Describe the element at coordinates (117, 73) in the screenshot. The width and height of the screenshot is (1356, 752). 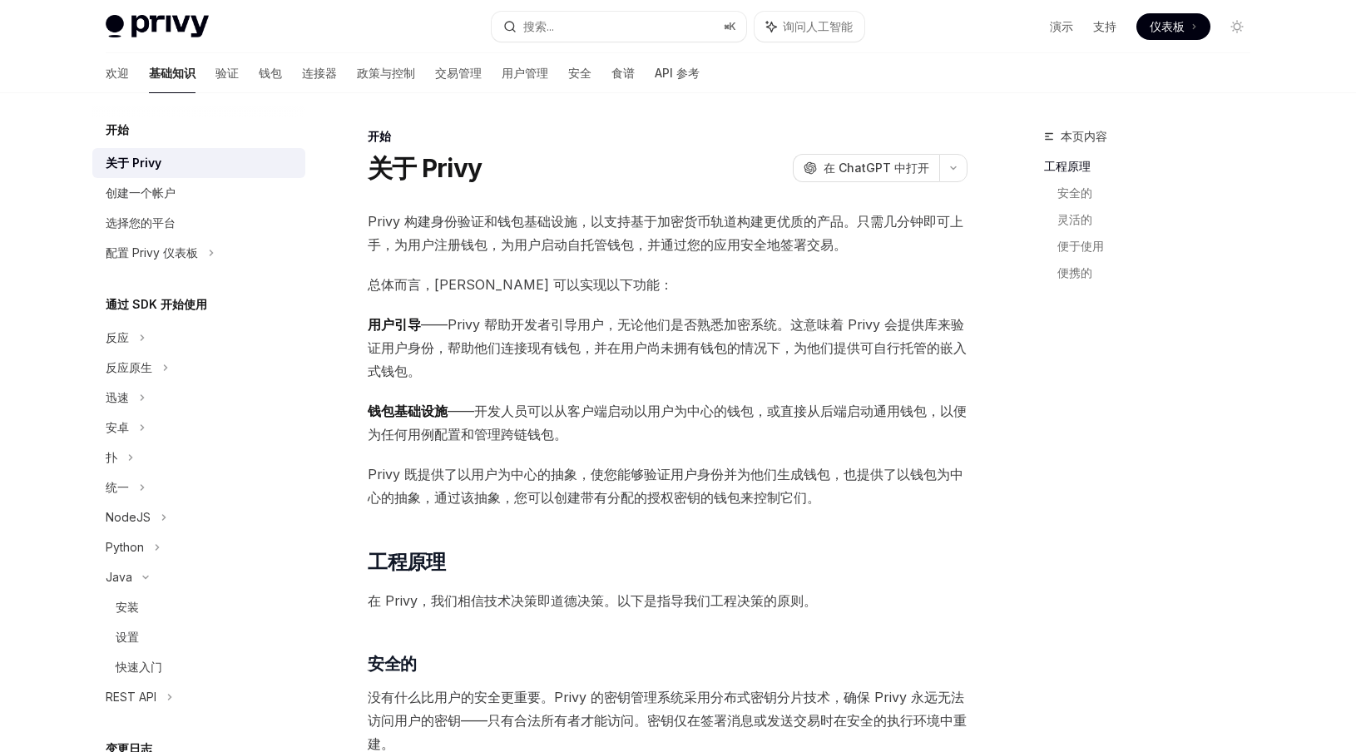
I see `a: 欢迎` at that location.